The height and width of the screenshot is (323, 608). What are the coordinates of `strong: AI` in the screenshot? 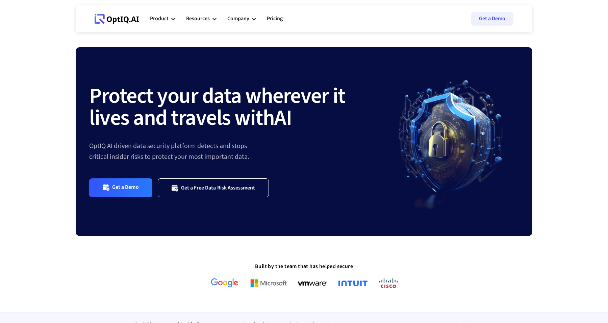 It's located at (283, 118).